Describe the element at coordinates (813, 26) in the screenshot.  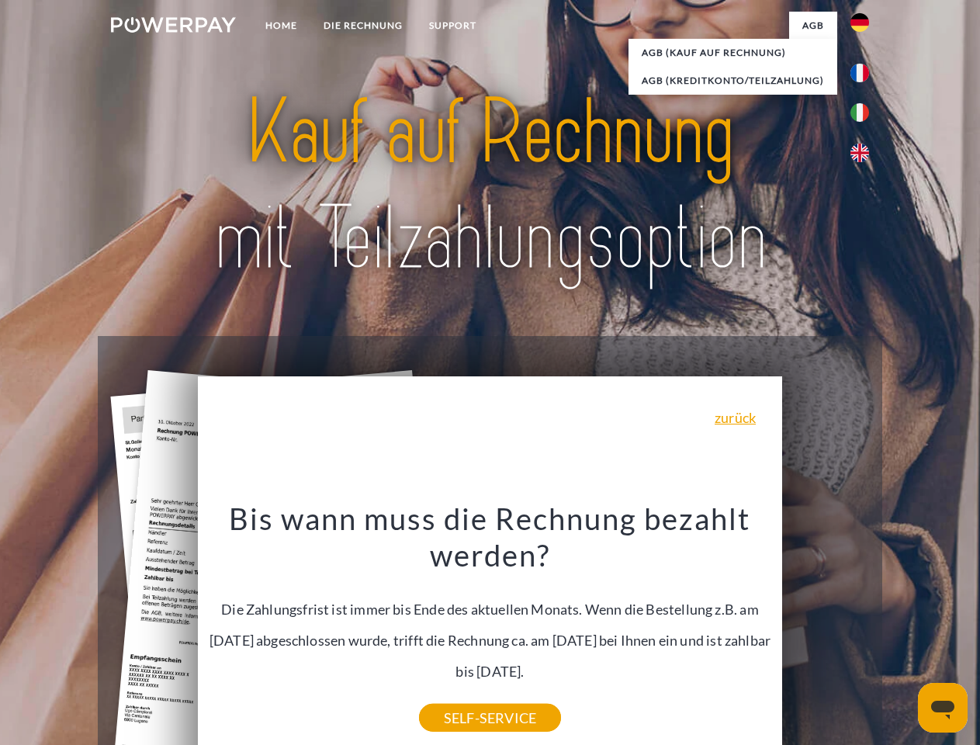
I see `a: agb` at that location.